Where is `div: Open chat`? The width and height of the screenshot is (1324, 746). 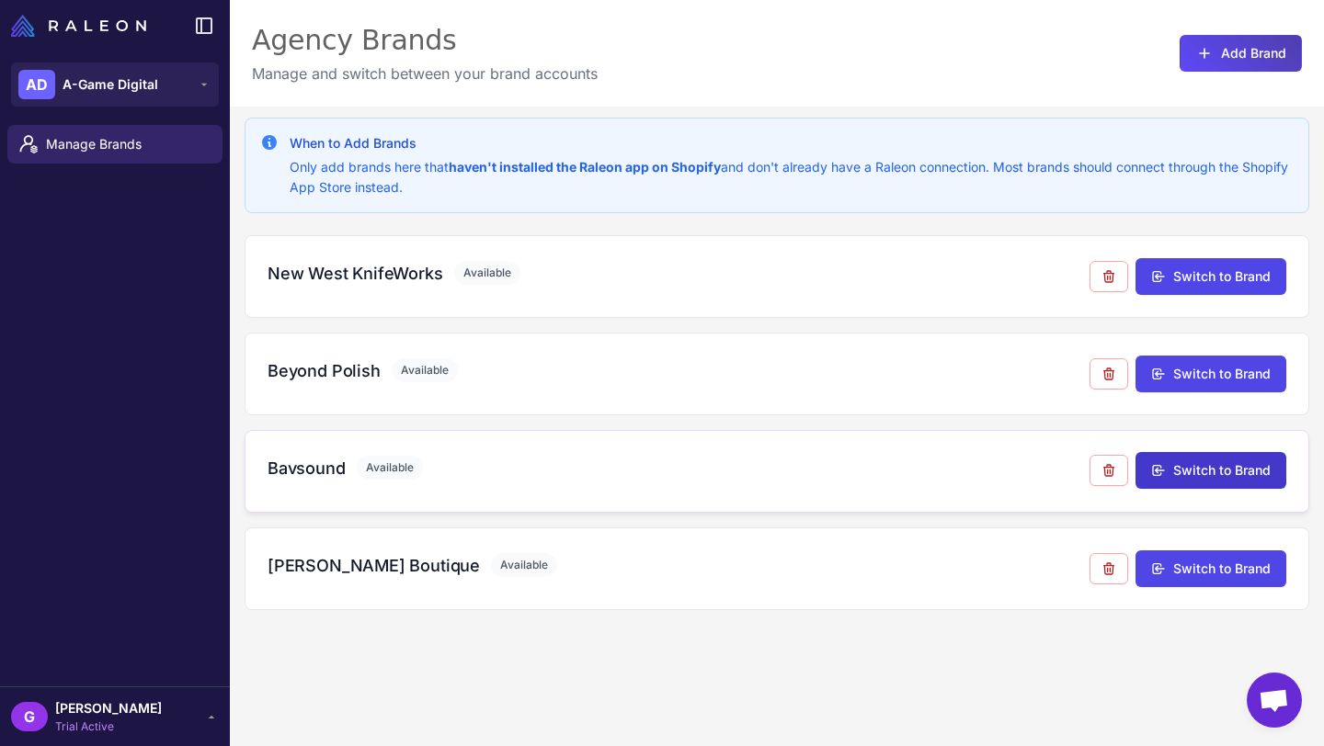
div: Open chat is located at coordinates (1274, 700).